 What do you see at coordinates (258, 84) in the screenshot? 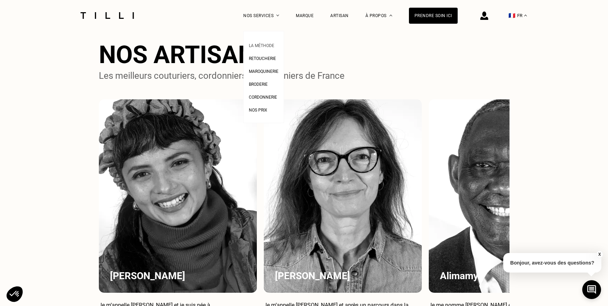
I see `span: Broderie` at bounding box center [258, 84].